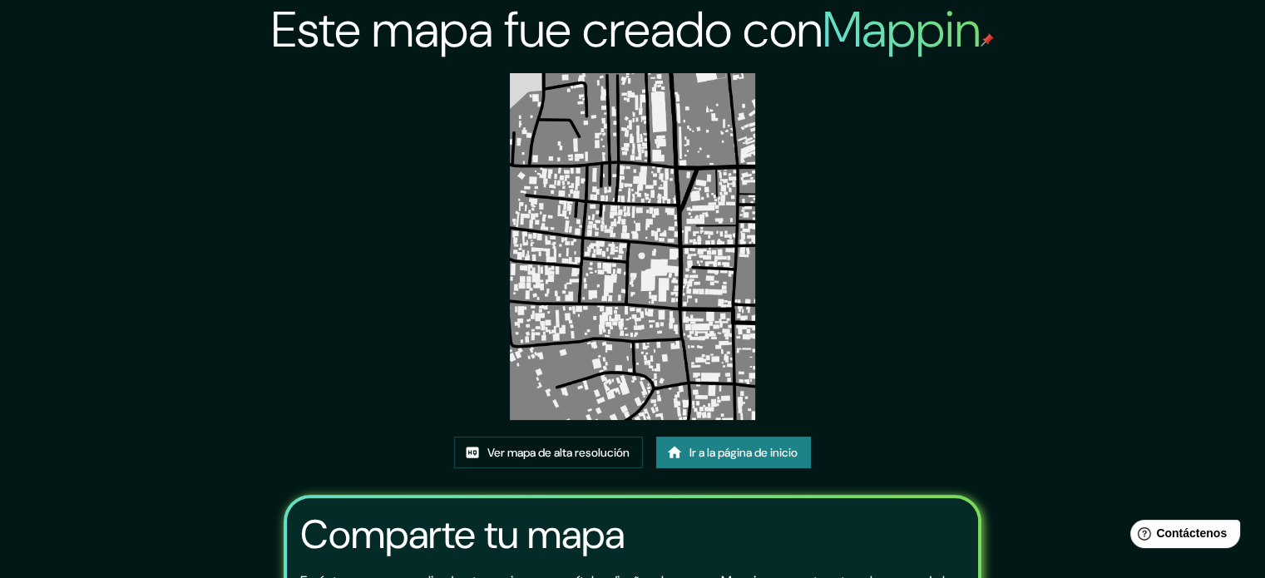 This screenshot has width=1265, height=578. Describe the element at coordinates (462, 534) in the screenshot. I see `font: Comparte tu mapa` at that location.